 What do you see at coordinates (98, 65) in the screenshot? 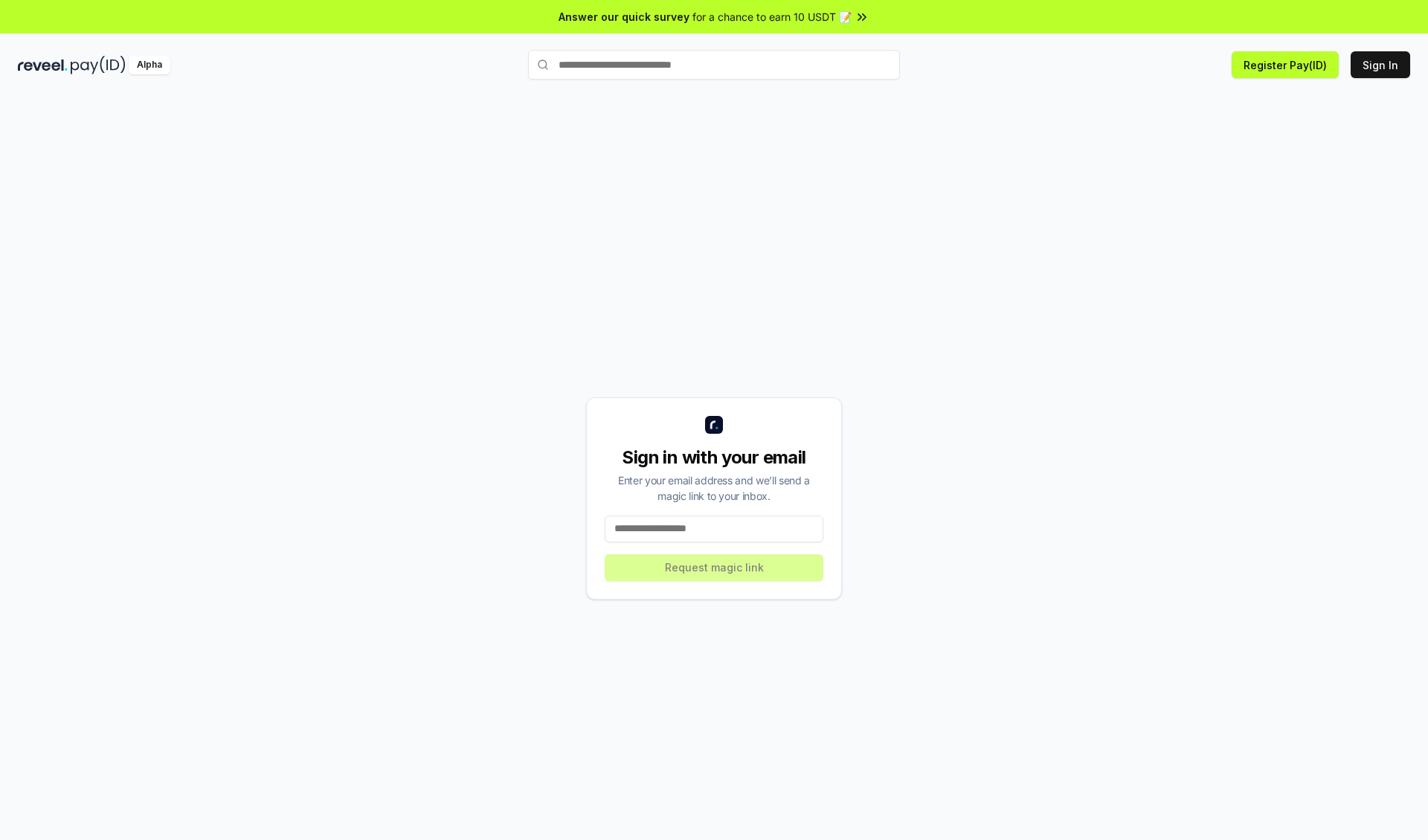
I see `img: pay_id` at bounding box center [98, 65].